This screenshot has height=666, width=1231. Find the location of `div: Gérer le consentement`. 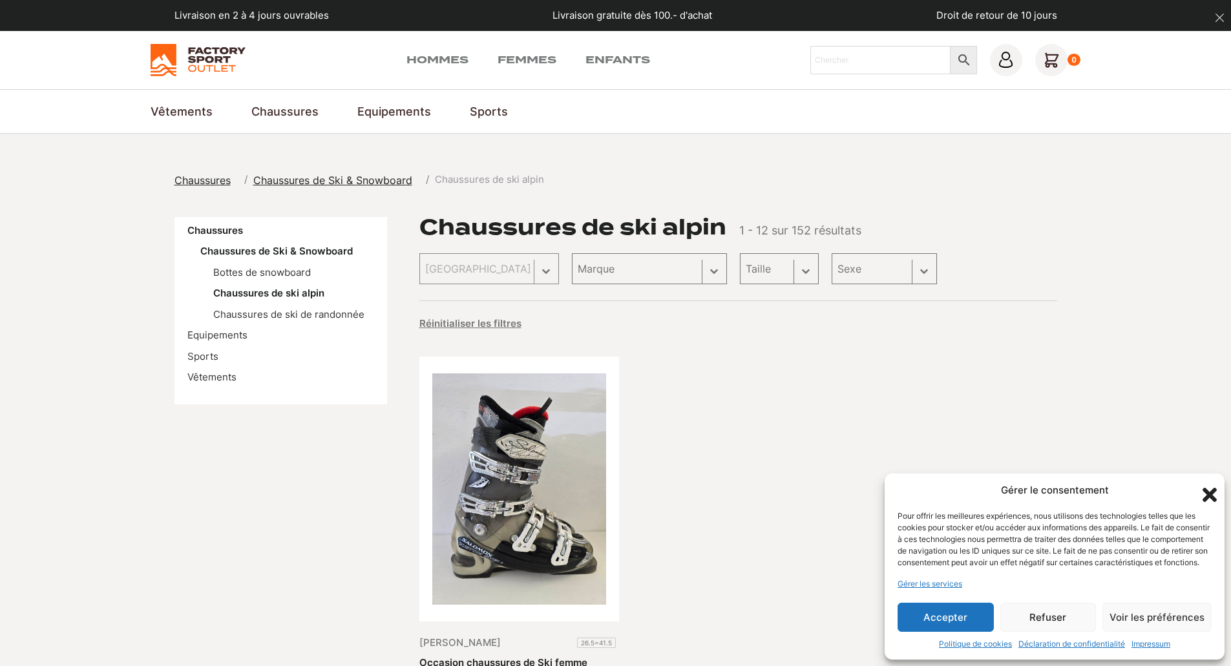

div: Gérer le consentement is located at coordinates (1055, 491).